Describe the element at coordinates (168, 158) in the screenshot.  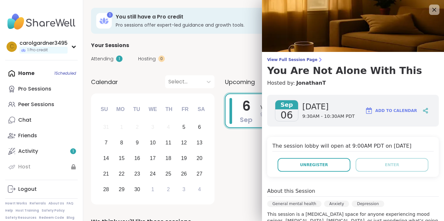
I see `div: 18` at that location.